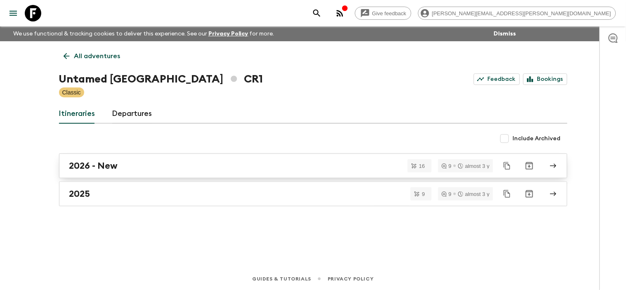 This screenshot has width=626, height=290. What do you see at coordinates (92, 56) in the screenshot?
I see `a: All adventures` at bounding box center [92, 56].